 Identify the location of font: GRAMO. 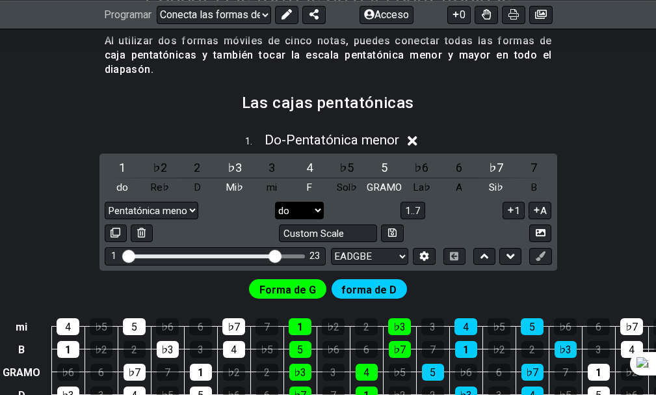
(21, 372).